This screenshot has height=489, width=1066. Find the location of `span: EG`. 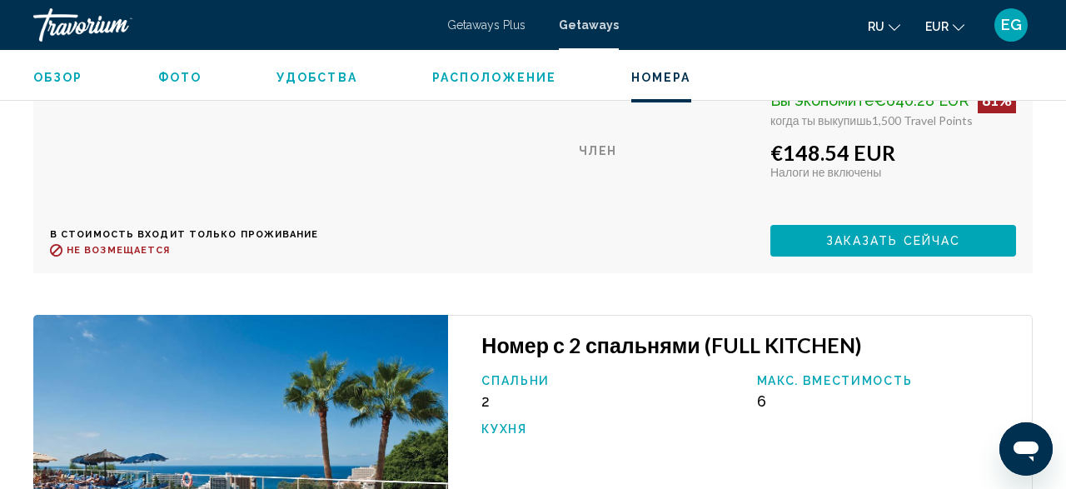

span: EG is located at coordinates (1011, 25).